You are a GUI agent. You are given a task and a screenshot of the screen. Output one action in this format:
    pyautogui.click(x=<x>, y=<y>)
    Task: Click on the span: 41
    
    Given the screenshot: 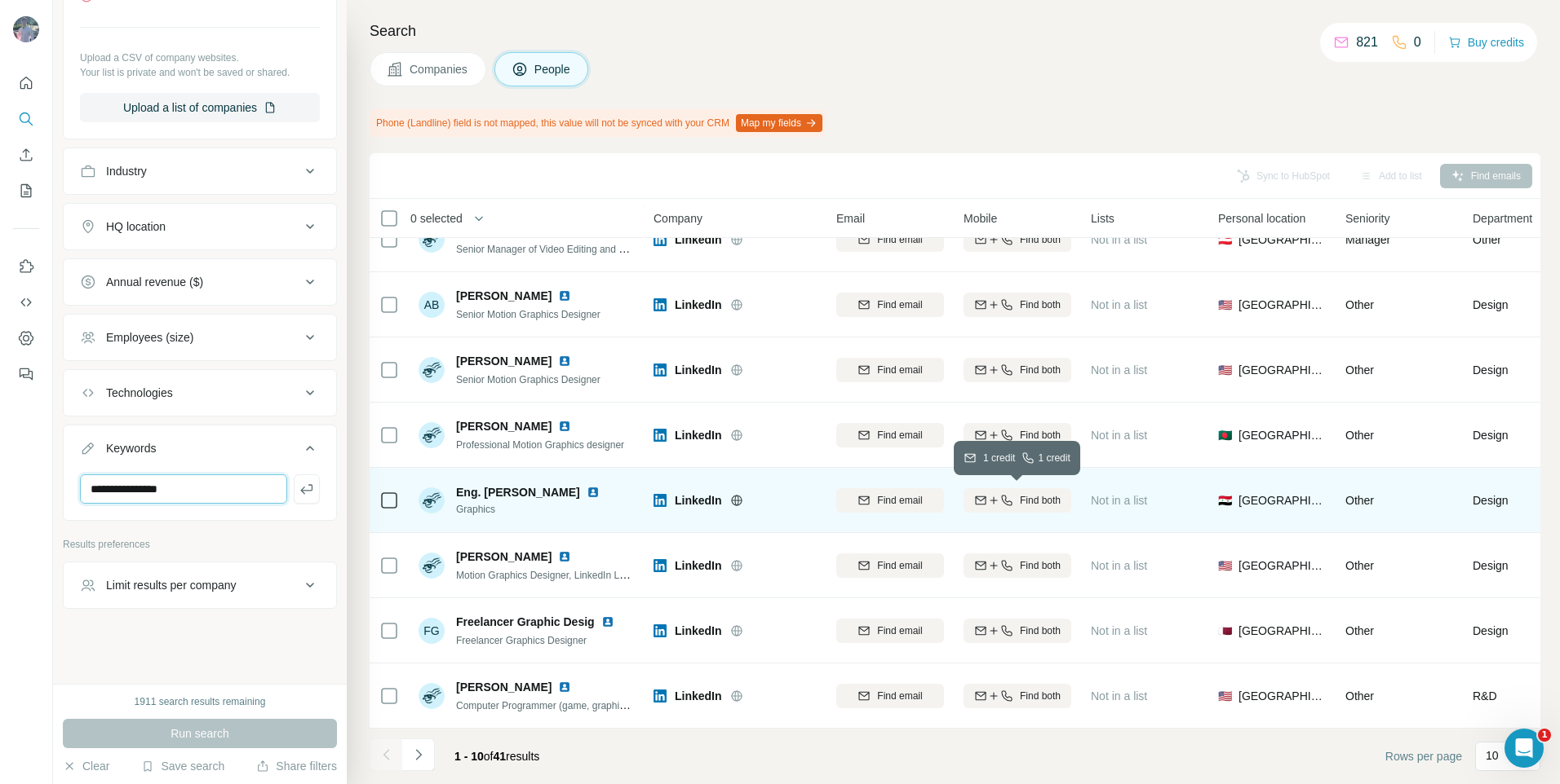 What is the action you would take?
    pyautogui.click(x=500, y=756)
    